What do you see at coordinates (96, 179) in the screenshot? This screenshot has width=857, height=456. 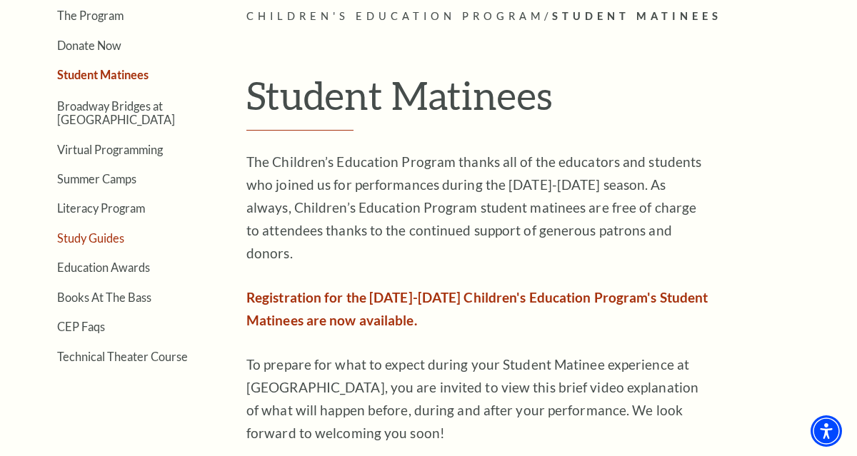 I see `a: Summer Camps` at bounding box center [96, 179].